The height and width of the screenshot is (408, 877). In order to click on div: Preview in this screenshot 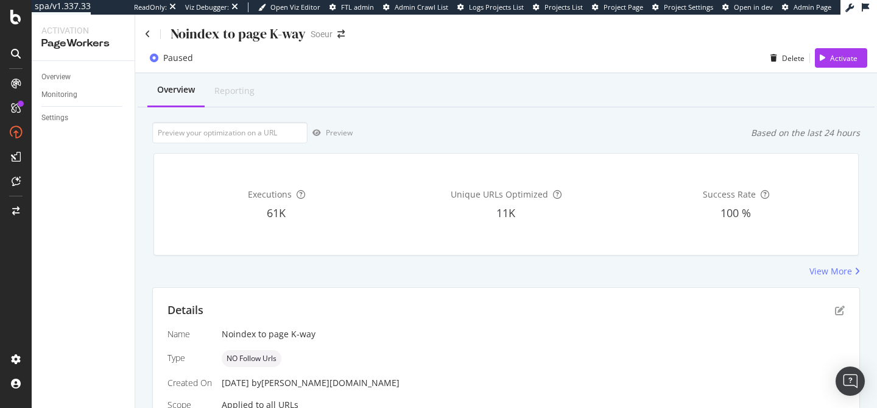, I will do `click(339, 132)`.